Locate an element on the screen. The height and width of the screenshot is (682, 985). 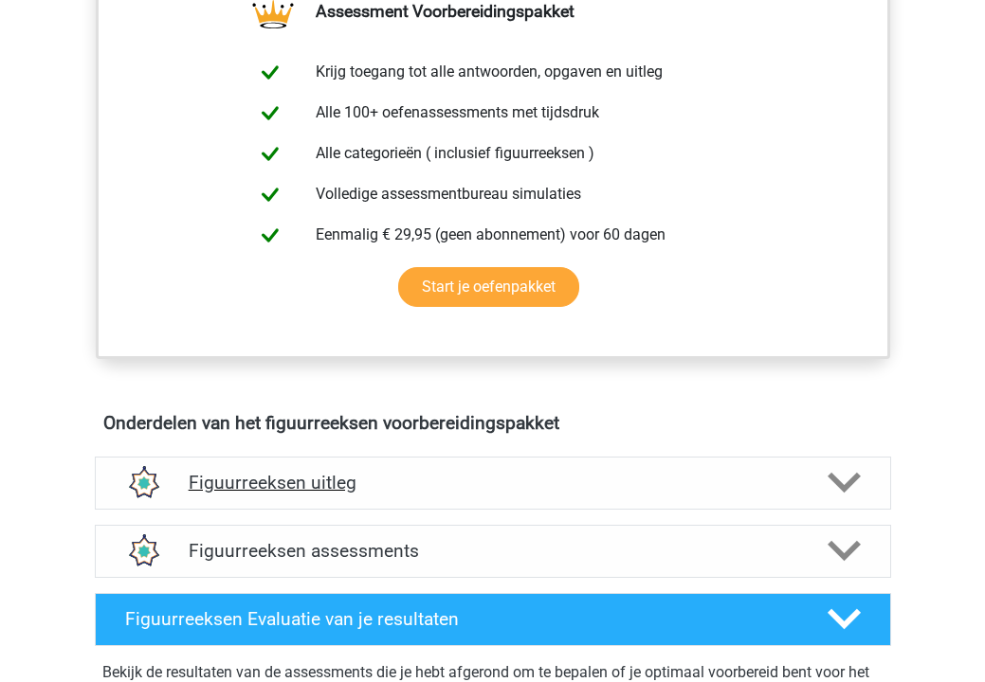
h4: Onderdelen van het figuurreeksen voorbereidingspakket is located at coordinates (493, 423).